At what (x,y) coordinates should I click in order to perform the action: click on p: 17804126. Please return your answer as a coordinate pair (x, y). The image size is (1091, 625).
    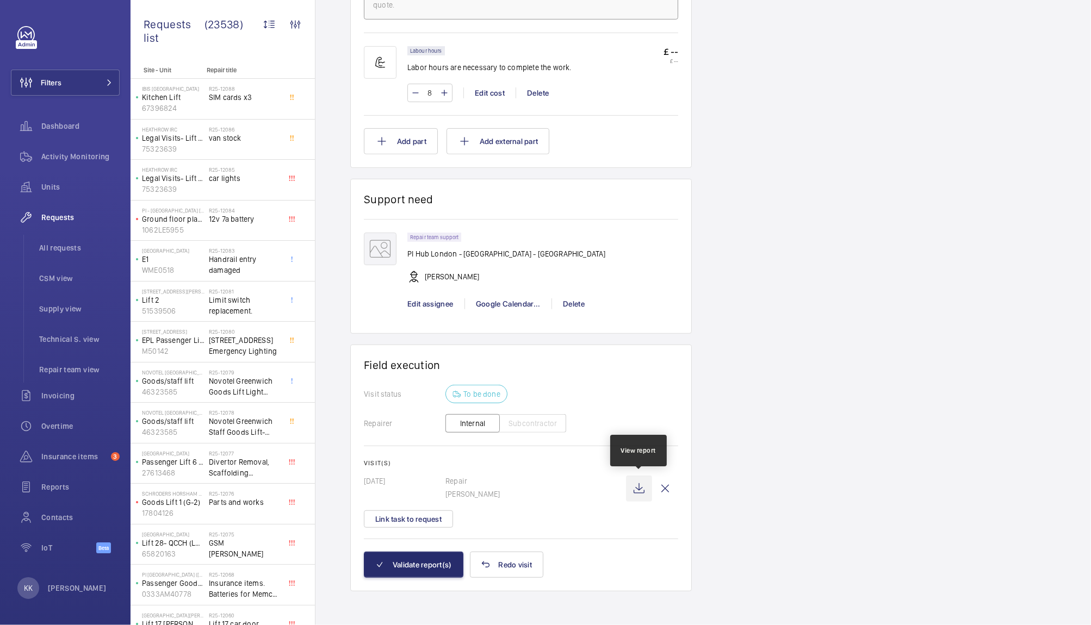
    Looking at the image, I should click on (173, 513).